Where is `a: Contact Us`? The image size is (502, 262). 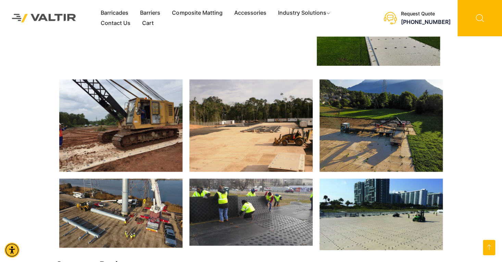 a: Contact Us is located at coordinates (115, 23).